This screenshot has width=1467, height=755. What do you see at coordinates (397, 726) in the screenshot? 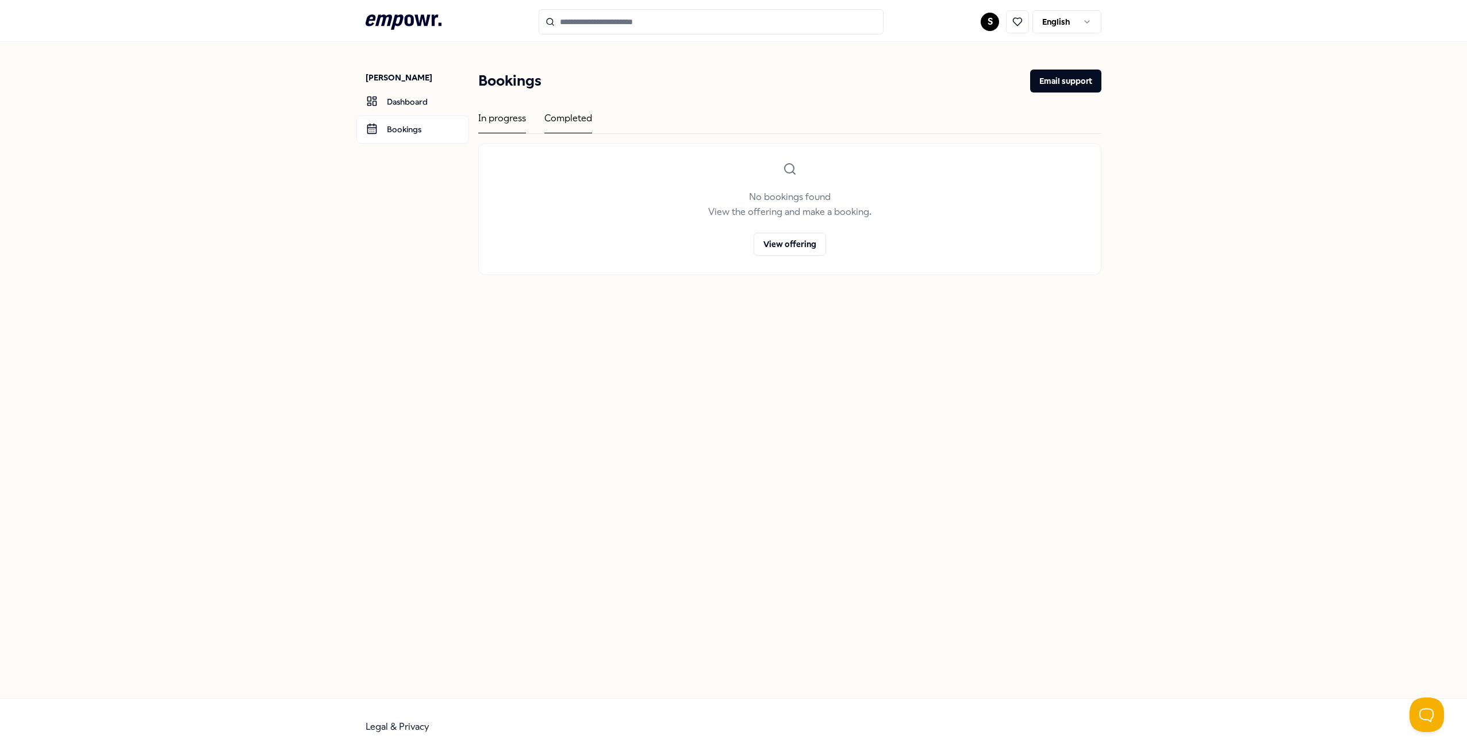
I see `a: Legal & Privacy` at bounding box center [397, 726].